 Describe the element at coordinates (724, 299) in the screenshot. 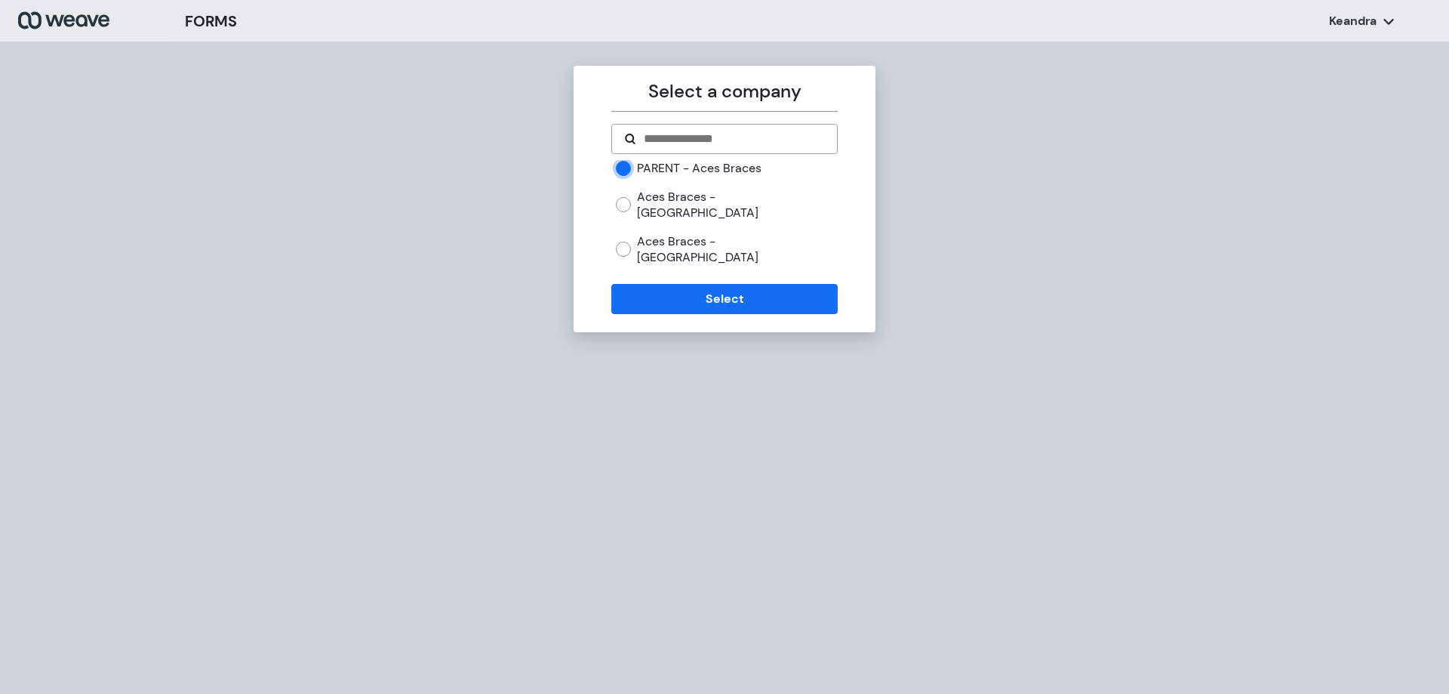

I see `button: Select` at that location.